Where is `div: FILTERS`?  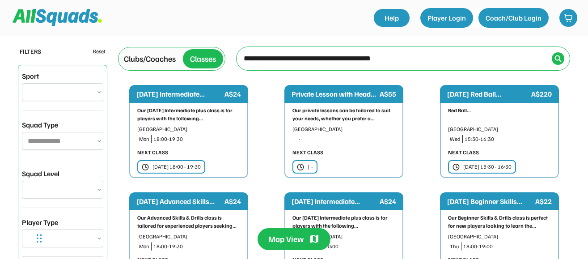
div: FILTERS is located at coordinates (30, 51).